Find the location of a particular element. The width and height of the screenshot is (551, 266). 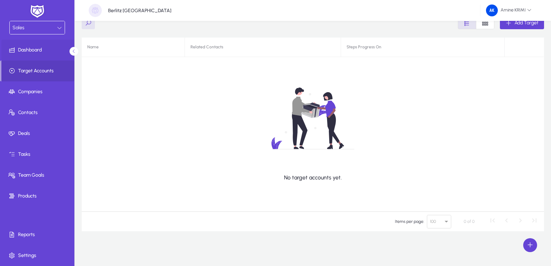

img: no-data.svg is located at coordinates (313, 119).